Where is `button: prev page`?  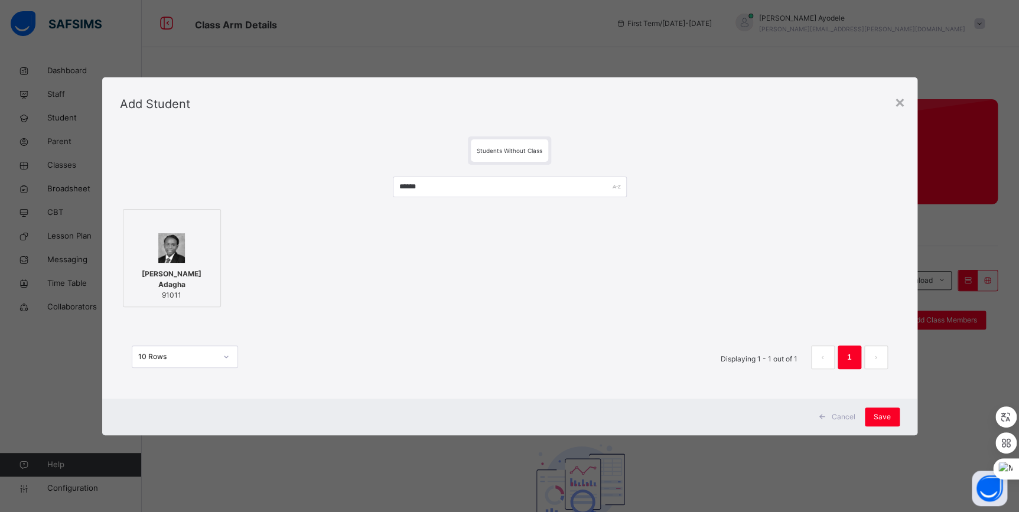
button: prev page is located at coordinates (823, 357).